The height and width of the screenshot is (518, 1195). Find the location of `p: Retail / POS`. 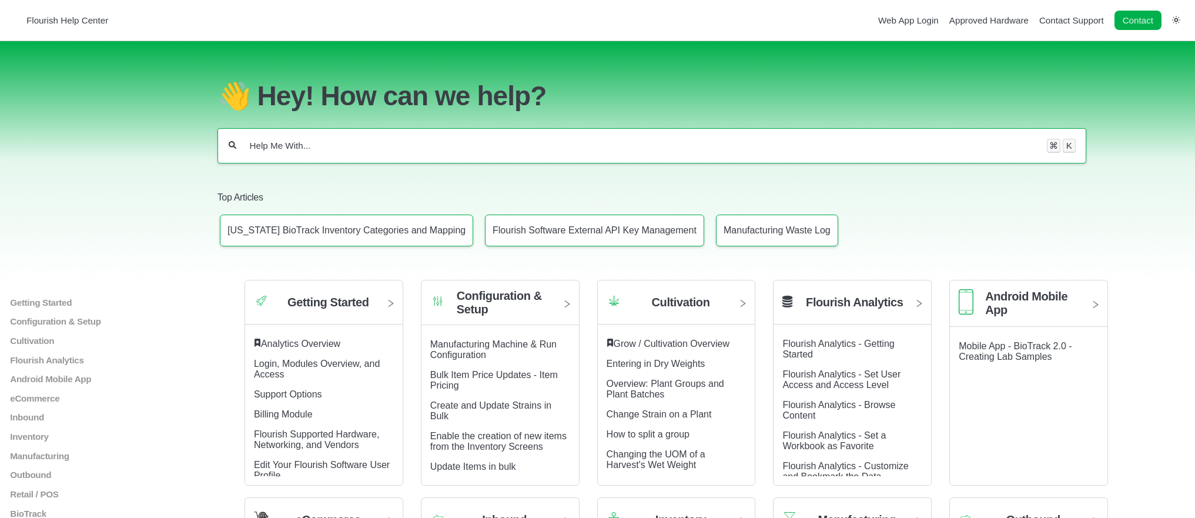

p: Retail / POS is located at coordinates (108, 494).